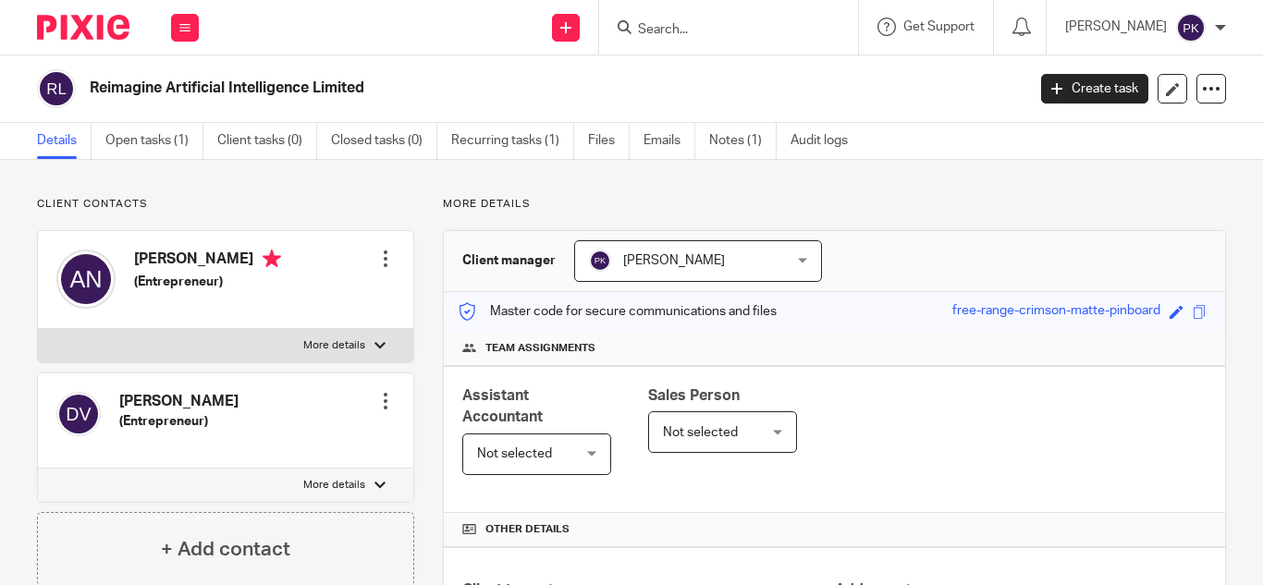 The height and width of the screenshot is (585, 1263). Describe the element at coordinates (742, 141) in the screenshot. I see `a: Notes (1)` at that location.